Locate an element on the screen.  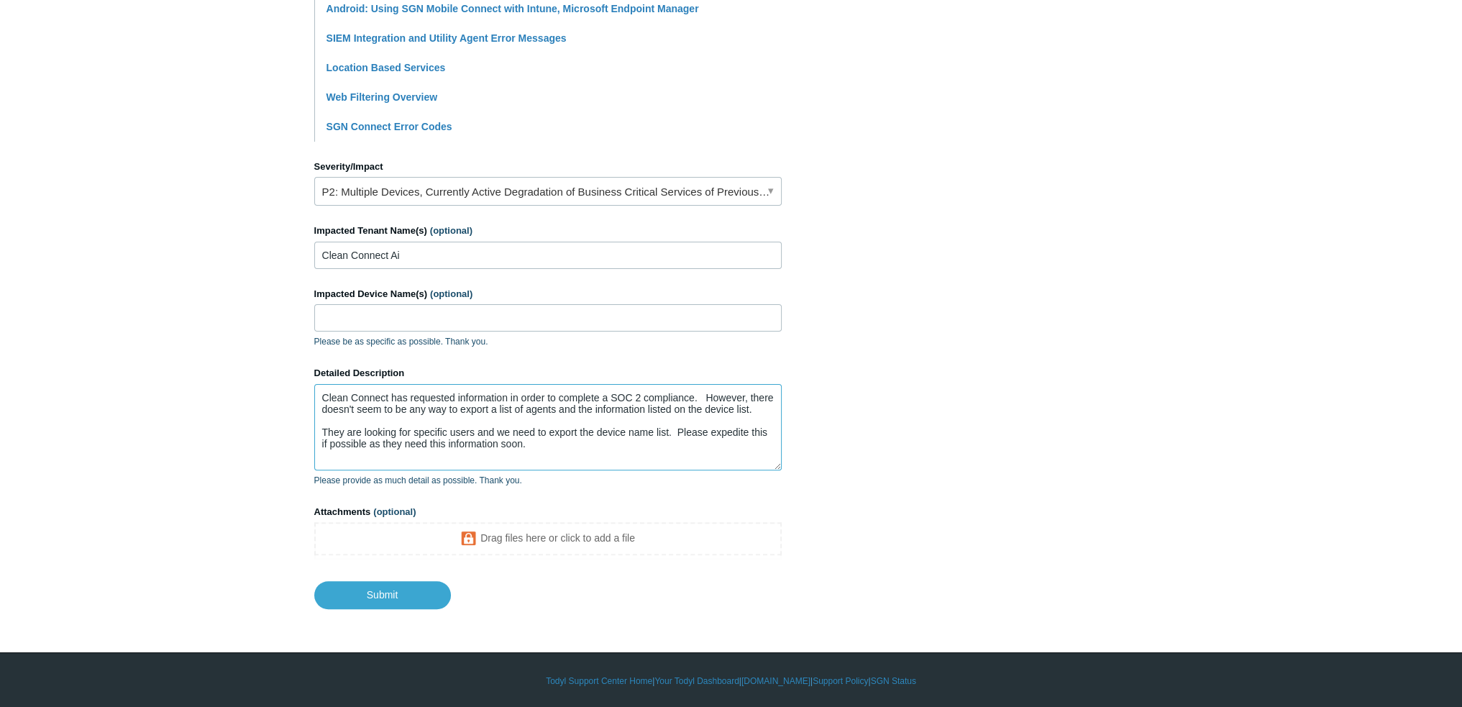
a: Web Filtering Overview is located at coordinates (382, 97).